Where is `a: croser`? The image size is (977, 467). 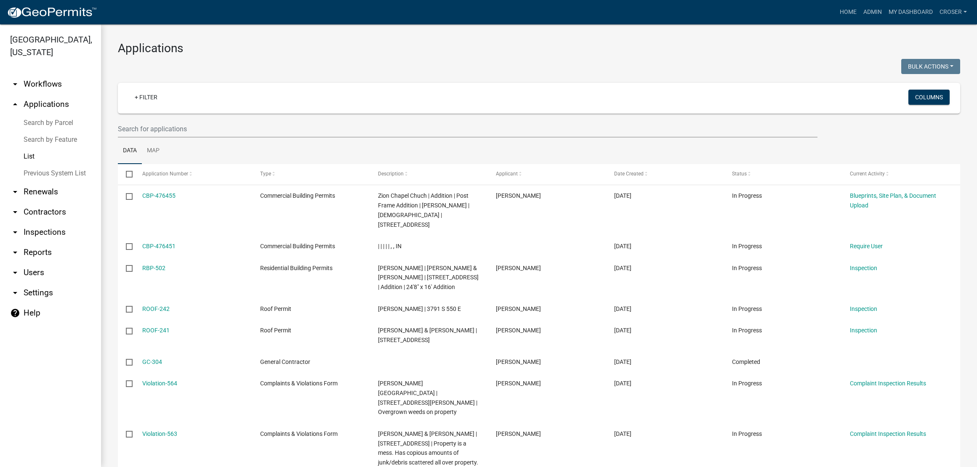 a: croser is located at coordinates (953, 12).